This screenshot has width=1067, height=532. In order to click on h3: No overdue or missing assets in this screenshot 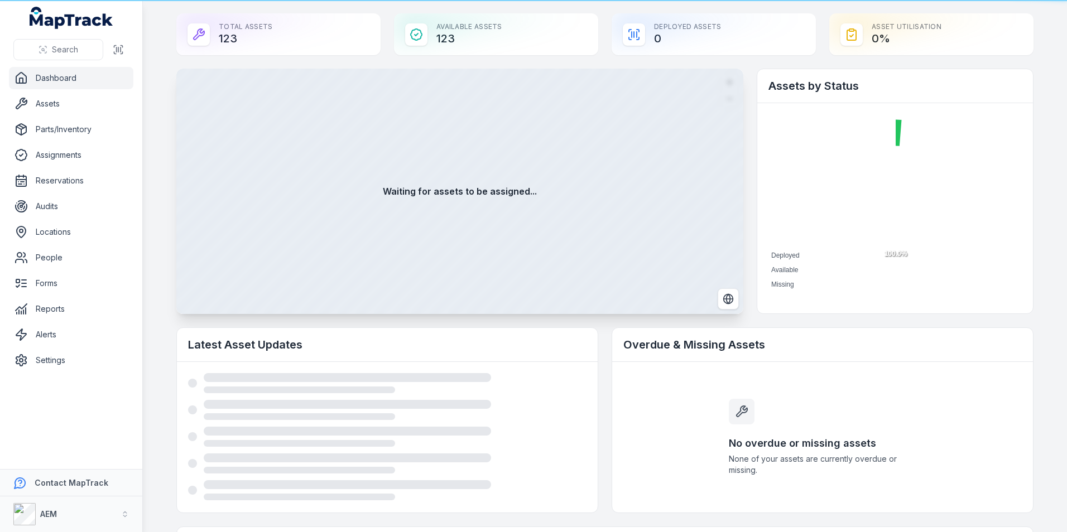, I will do `click(823, 444)`.